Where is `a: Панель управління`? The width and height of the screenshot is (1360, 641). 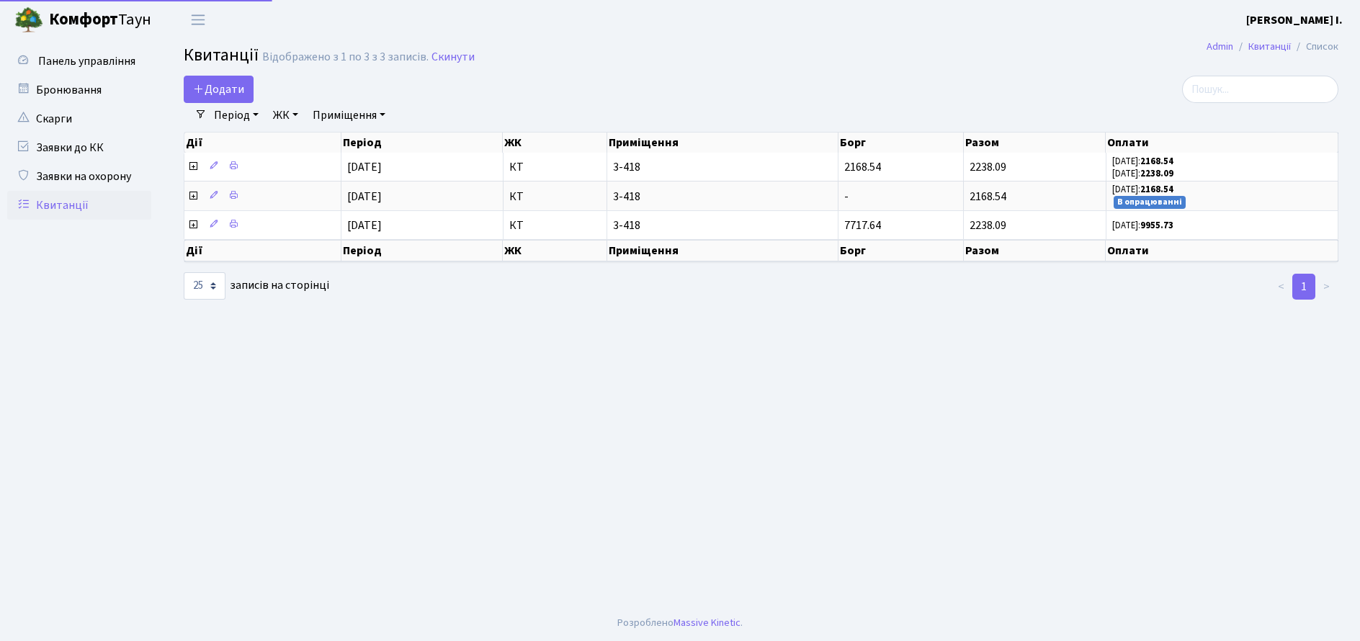 a: Панель управління is located at coordinates (79, 61).